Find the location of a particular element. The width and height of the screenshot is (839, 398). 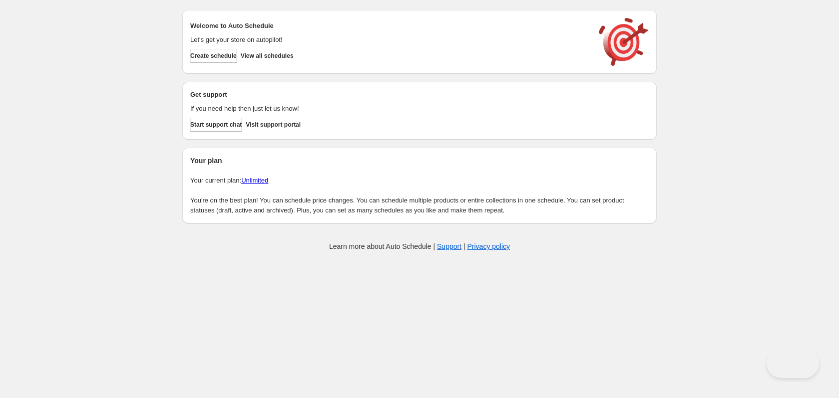

p: Learn more about Auto Schedule | | is located at coordinates (419, 247).